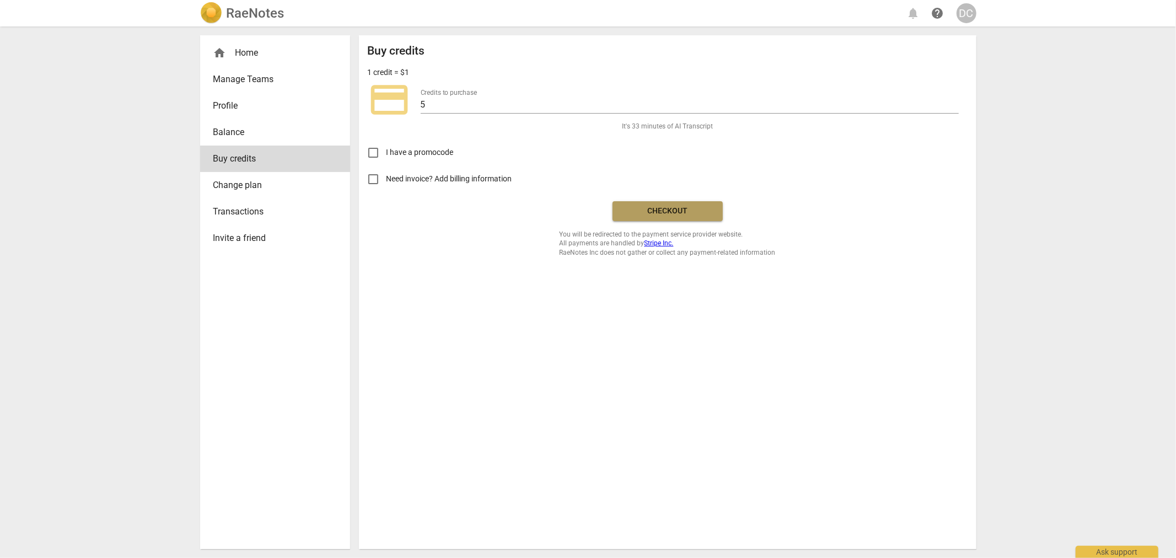 The height and width of the screenshot is (558, 1176). I want to click on h2: RaeNotes, so click(255, 13).